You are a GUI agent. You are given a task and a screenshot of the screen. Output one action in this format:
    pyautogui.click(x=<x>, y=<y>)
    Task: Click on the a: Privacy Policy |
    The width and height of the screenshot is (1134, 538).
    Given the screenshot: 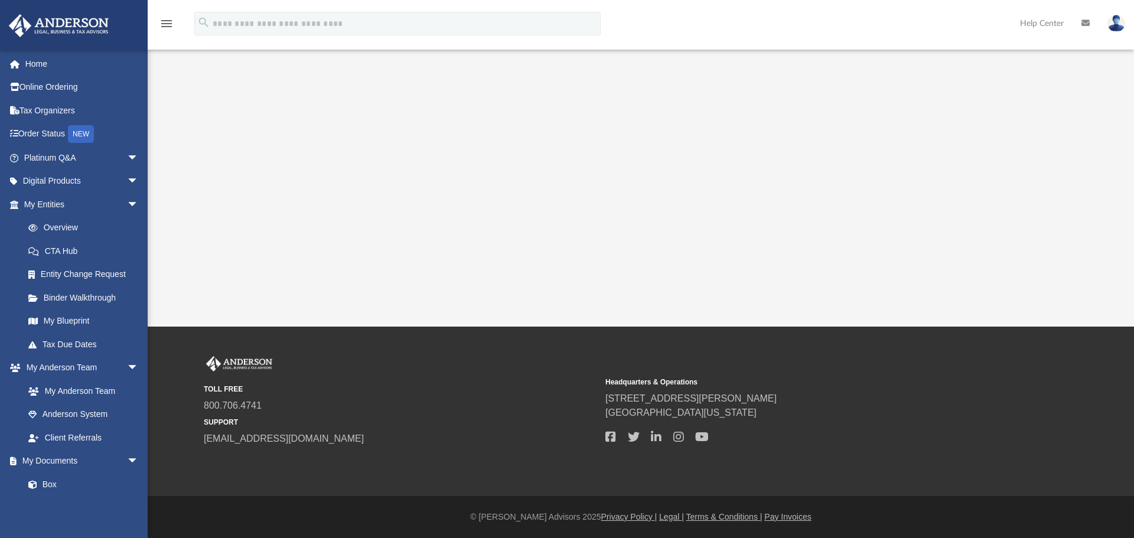 What is the action you would take?
    pyautogui.click(x=629, y=517)
    